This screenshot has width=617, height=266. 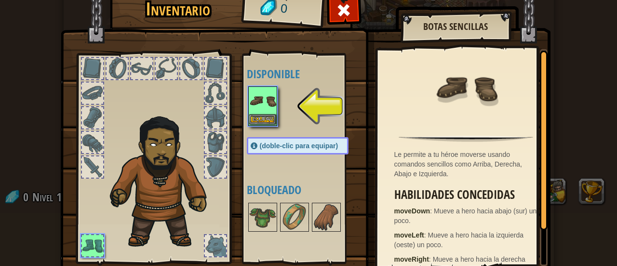 What do you see at coordinates (459, 240) in the screenshot?
I see `span: Mueve a hero hacia la izquierda (oeste) un poco.` at bounding box center [459, 240].